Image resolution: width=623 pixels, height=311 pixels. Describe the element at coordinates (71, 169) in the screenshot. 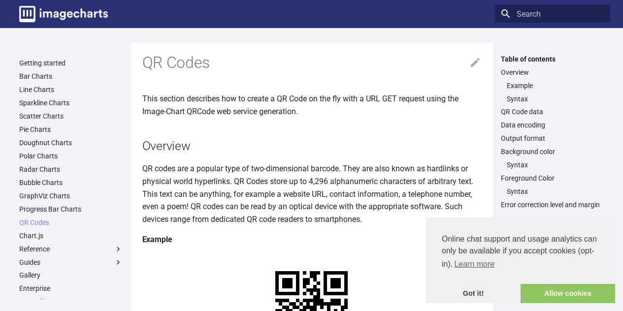

I see `a: Radar Charts` at that location.